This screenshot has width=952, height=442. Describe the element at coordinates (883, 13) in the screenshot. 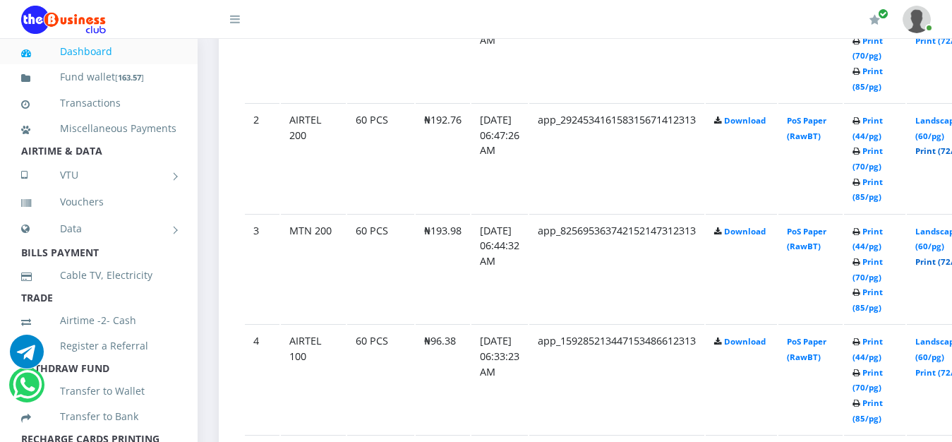

I see `span: Renew/Upgrade Subscription` at that location.